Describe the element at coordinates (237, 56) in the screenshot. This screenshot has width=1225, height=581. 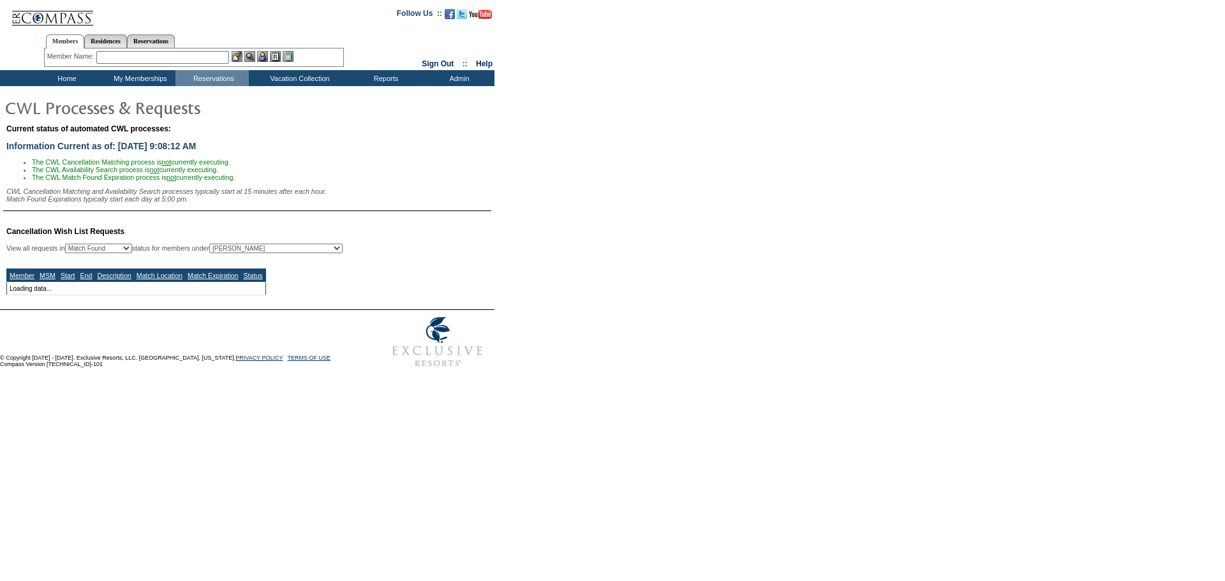
I see `img: b_edit.gif` at that location.